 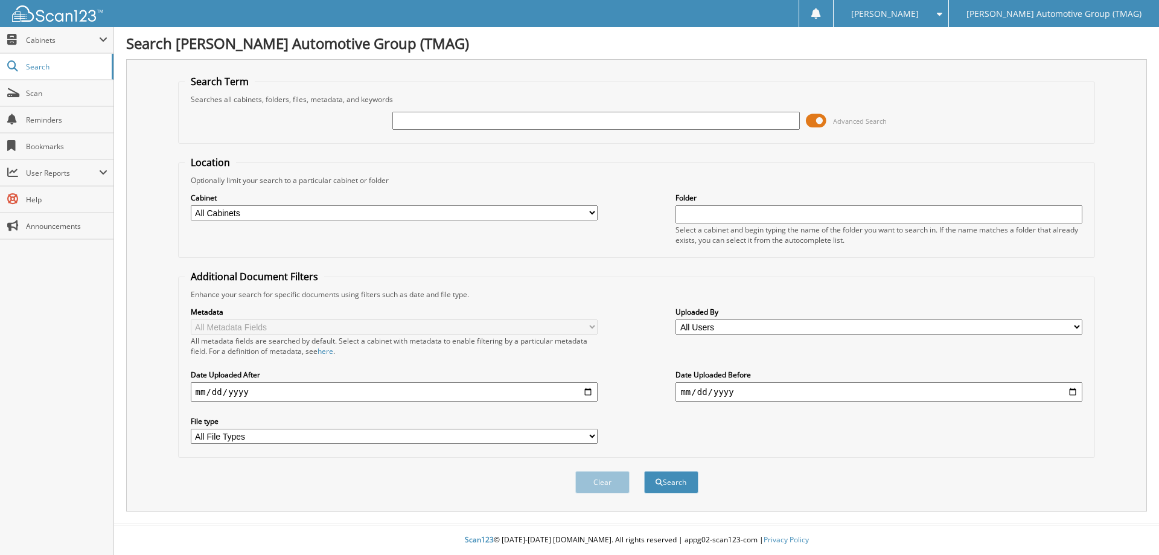 What do you see at coordinates (66, 120) in the screenshot?
I see `span: Reminders` at bounding box center [66, 120].